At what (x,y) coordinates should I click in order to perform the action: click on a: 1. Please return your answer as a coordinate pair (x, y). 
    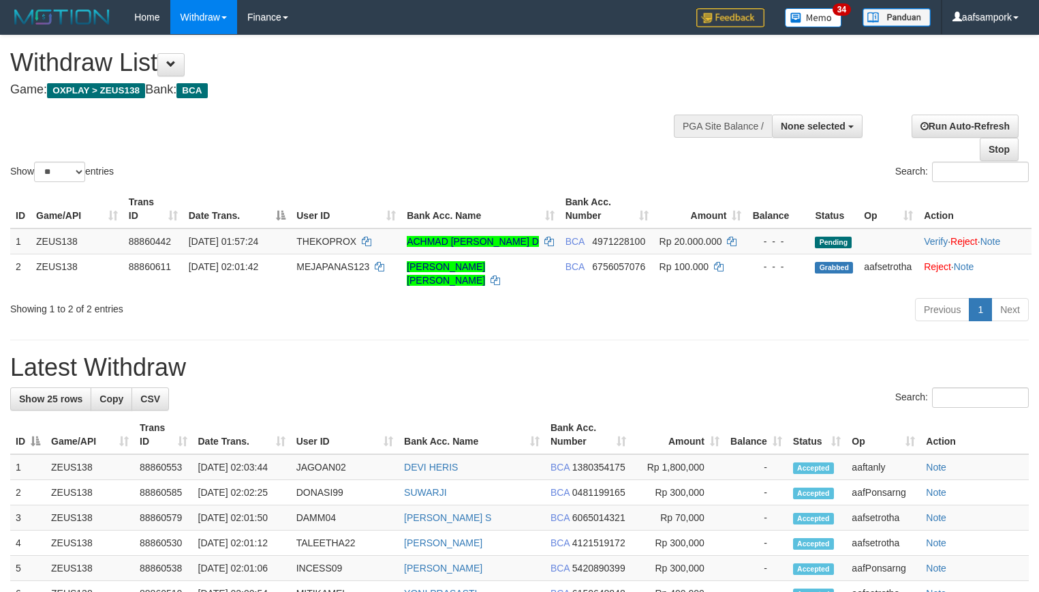
    Looking at the image, I should click on (981, 309).